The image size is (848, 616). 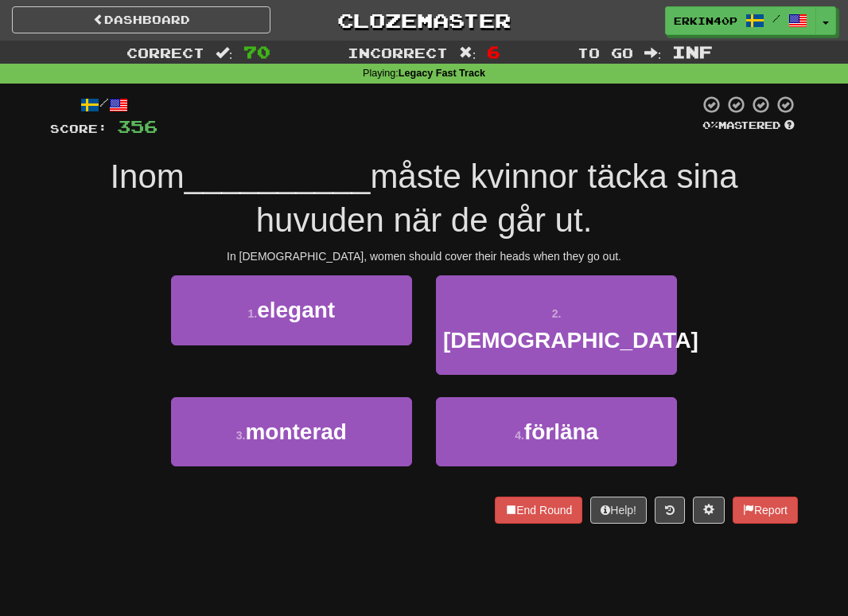 What do you see at coordinates (692, 52) in the screenshot?
I see `span: Inf` at bounding box center [692, 52].